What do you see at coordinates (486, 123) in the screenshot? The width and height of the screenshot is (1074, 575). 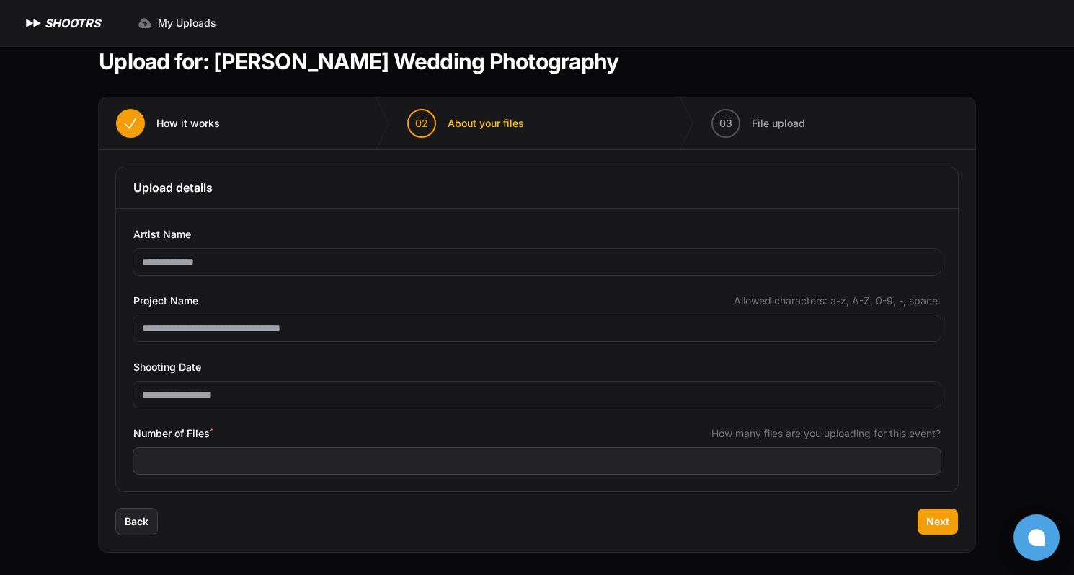 I see `span: About your files` at bounding box center [486, 123].